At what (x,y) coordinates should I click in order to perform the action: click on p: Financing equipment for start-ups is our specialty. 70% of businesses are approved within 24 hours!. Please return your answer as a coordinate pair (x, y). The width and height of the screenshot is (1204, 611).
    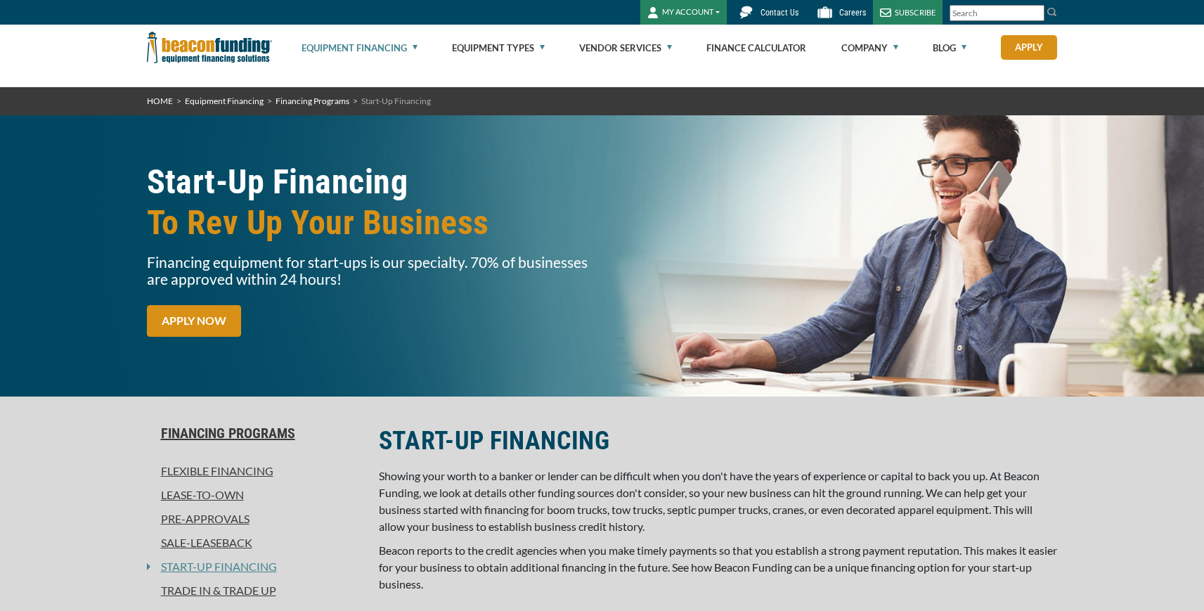
    Looking at the image, I should click on (370, 271).